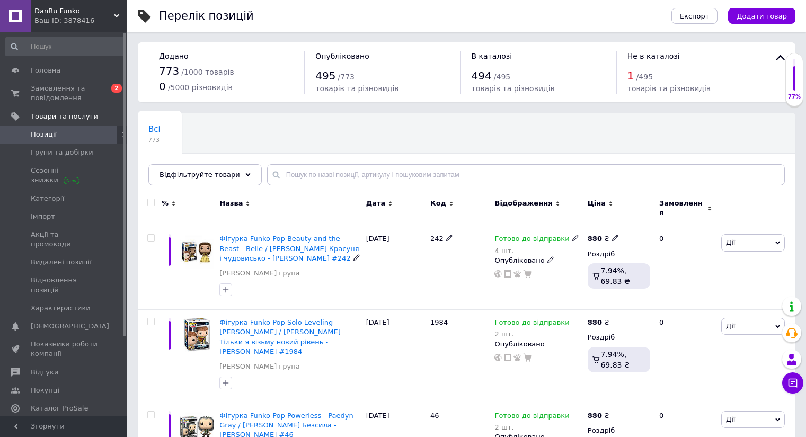 This screenshot has height=437, width=806. What do you see at coordinates (537, 251) in the screenshot?
I see `div: 4 шт.` at bounding box center [537, 251].